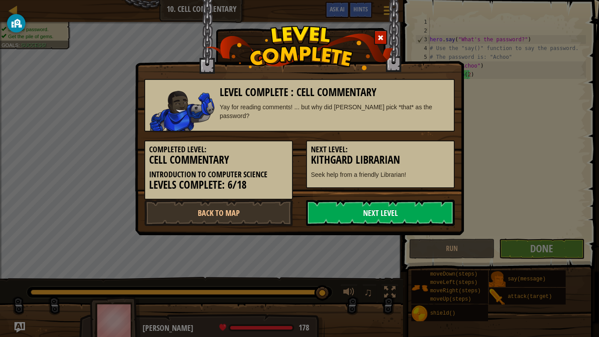 This screenshot has width=599, height=337. I want to click on h5: Next Level:, so click(380, 149).